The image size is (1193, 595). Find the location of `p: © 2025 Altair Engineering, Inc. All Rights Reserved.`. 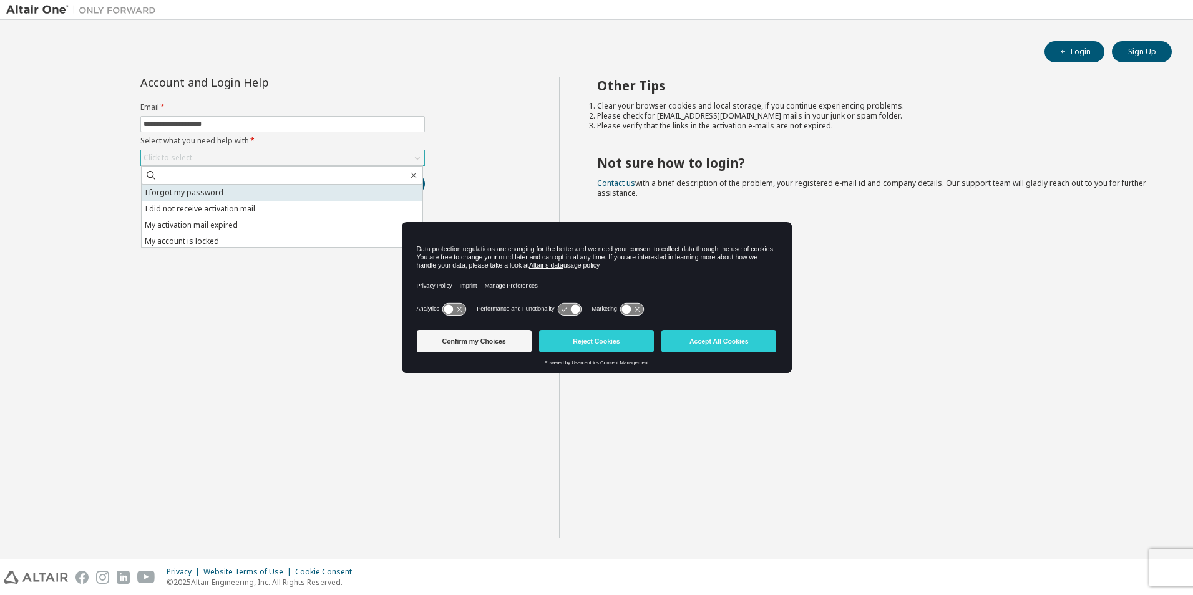

p: © 2025 Altair Engineering, Inc. All Rights Reserved. is located at coordinates (263, 582).